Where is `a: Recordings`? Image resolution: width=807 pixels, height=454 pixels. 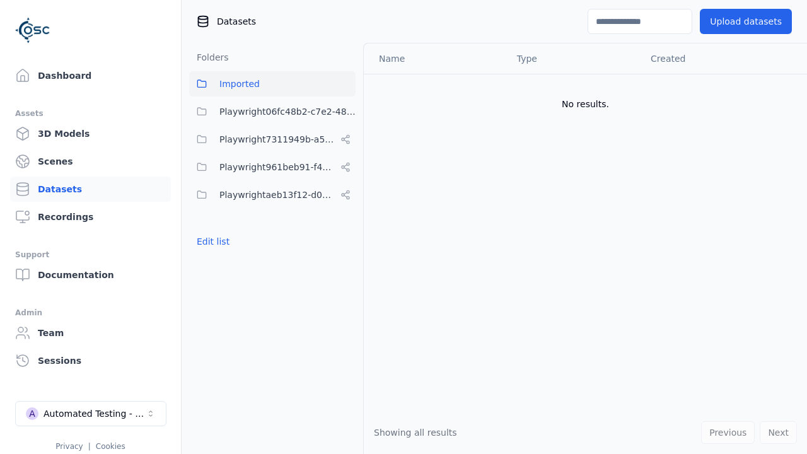
a: Recordings is located at coordinates (90, 217).